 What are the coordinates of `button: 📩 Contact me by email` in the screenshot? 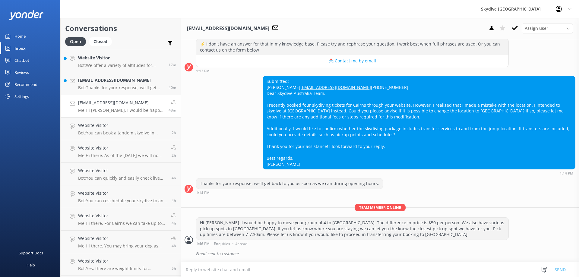 It's located at (352, 61).